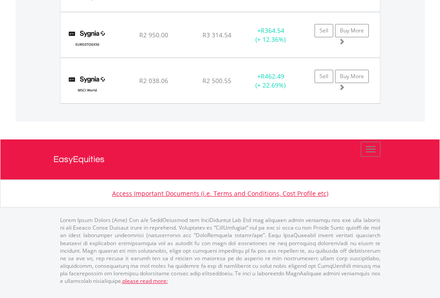  Describe the element at coordinates (87, 39) in the screenshot. I see `img: EQU.ZA.SYGEU.png` at that location.